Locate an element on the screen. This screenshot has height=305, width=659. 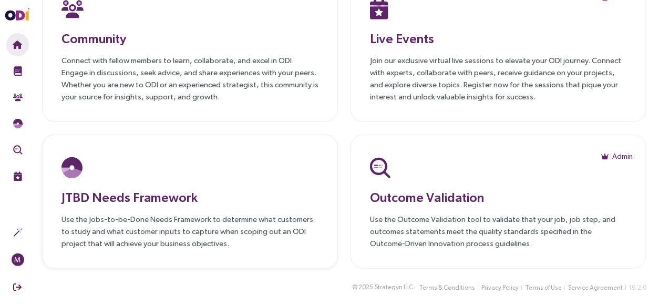
button: Sign Out is located at coordinates (17, 287).